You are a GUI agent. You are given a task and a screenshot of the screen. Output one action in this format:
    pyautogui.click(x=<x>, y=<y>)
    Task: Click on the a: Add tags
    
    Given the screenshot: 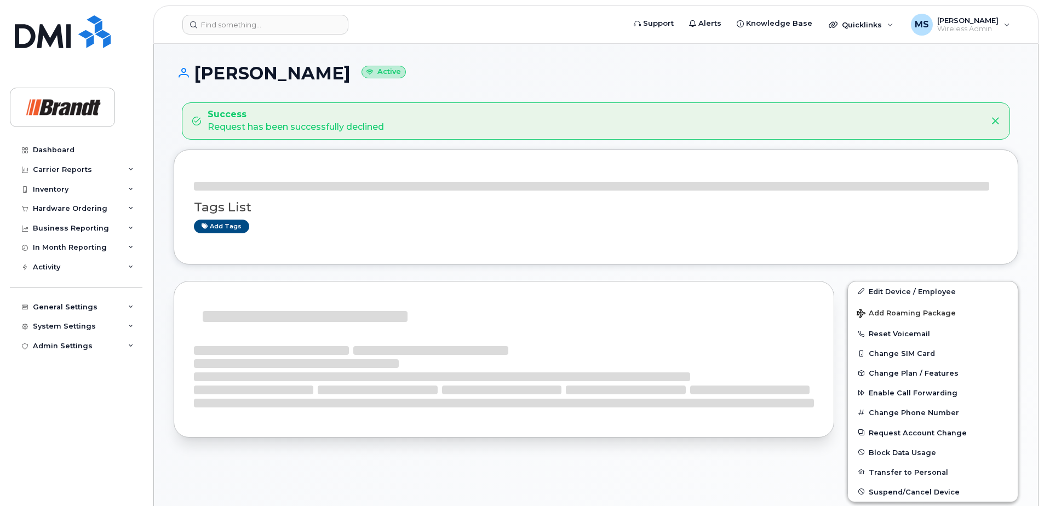 What is the action you would take?
    pyautogui.click(x=221, y=226)
    